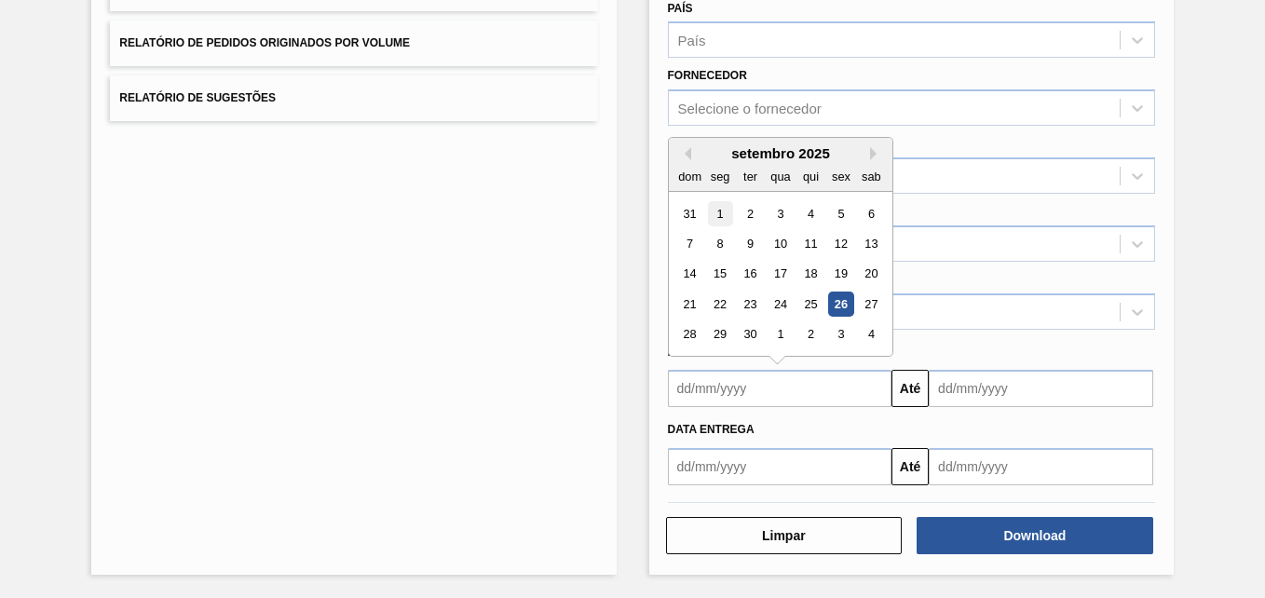 This screenshot has width=1265, height=598. I want to click on div: País, so click(692, 40).